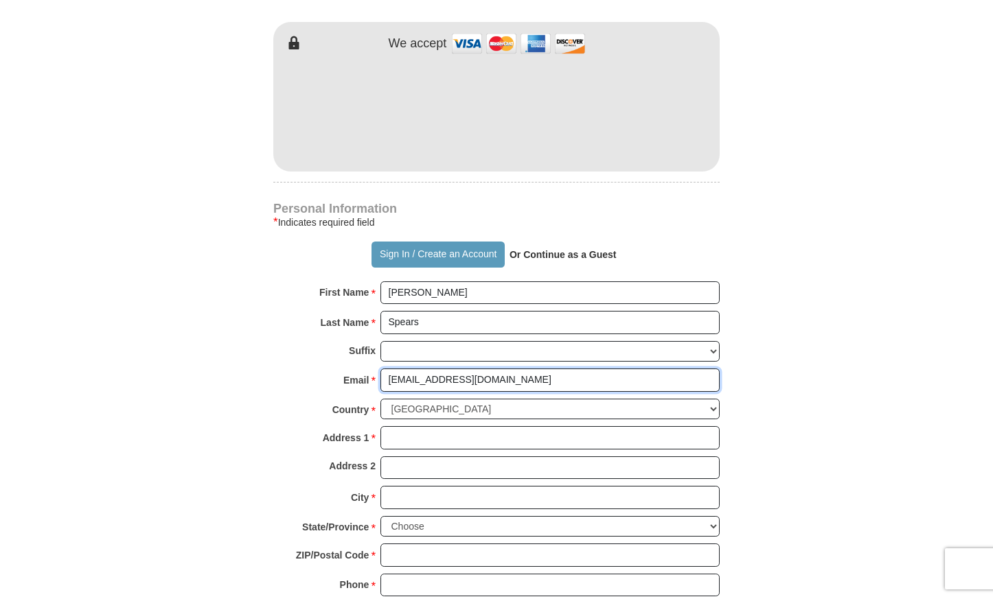 The width and height of the screenshot is (993, 599). Describe the element at coordinates (518, 43) in the screenshot. I see `img: credit cards accepted` at that location.